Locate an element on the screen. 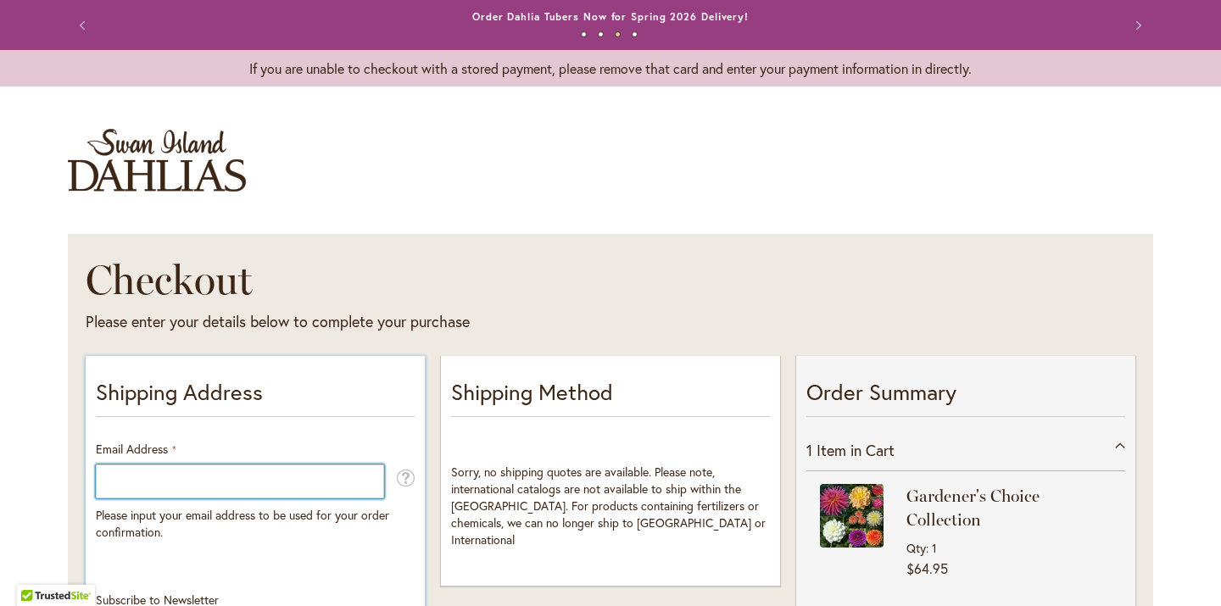 The height and width of the screenshot is (606, 1221). button: Next is located at coordinates (1136, 25).